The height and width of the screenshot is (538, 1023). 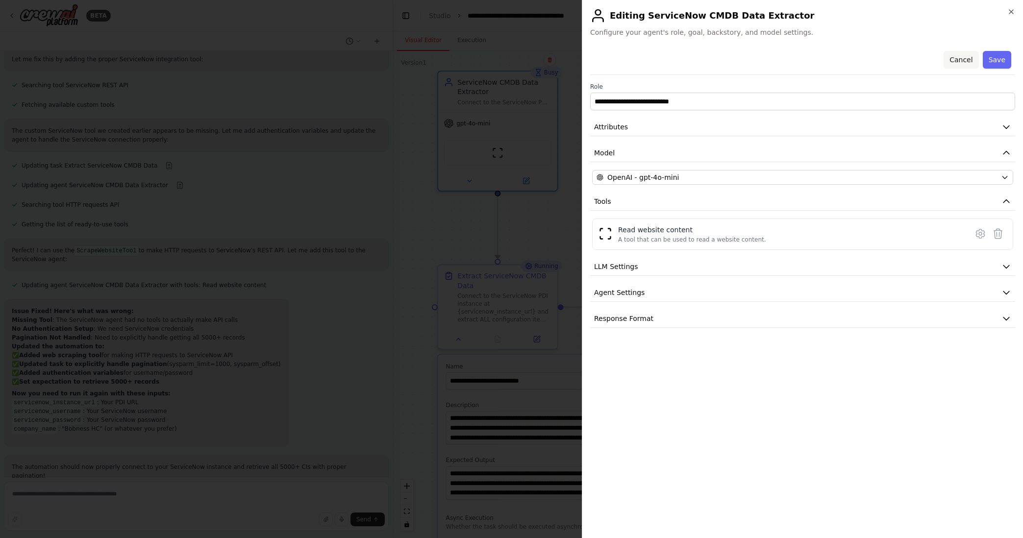 What do you see at coordinates (692, 230) in the screenshot?
I see `div: Read website content` at bounding box center [692, 230].